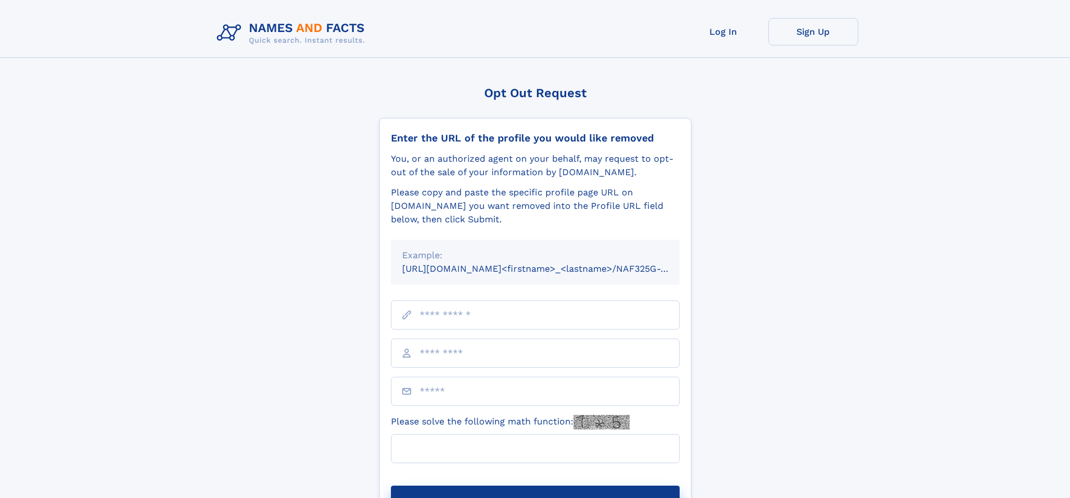 The height and width of the screenshot is (498, 1070). I want to click on div: Opt Out Request, so click(535, 93).